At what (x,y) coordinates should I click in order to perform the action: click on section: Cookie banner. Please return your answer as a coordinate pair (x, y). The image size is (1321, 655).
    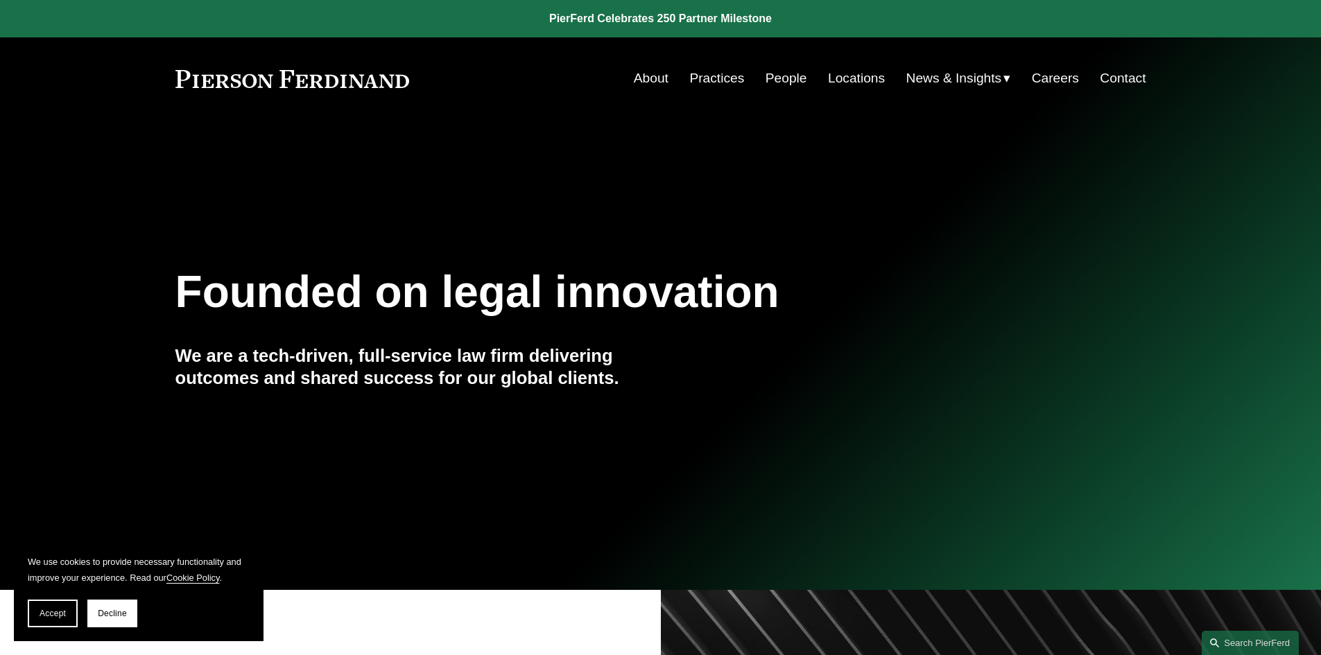
    Looking at the image, I should click on (139, 591).